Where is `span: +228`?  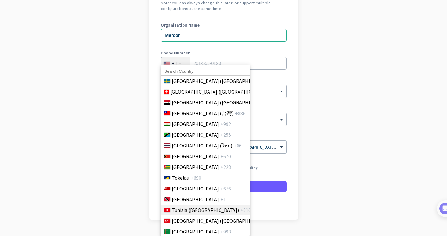
span: +228 is located at coordinates (226, 167).